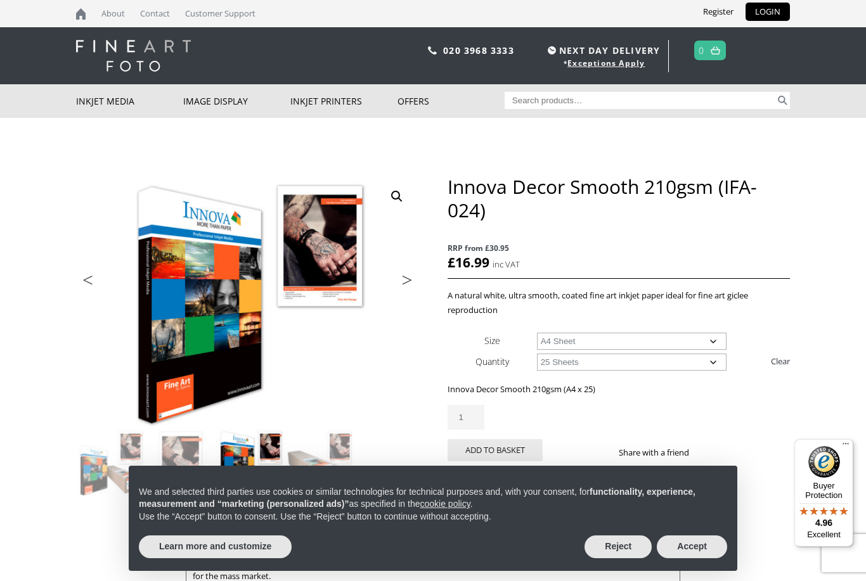  Describe the element at coordinates (492, 361) in the screenshot. I see `label: Quantity` at that location.